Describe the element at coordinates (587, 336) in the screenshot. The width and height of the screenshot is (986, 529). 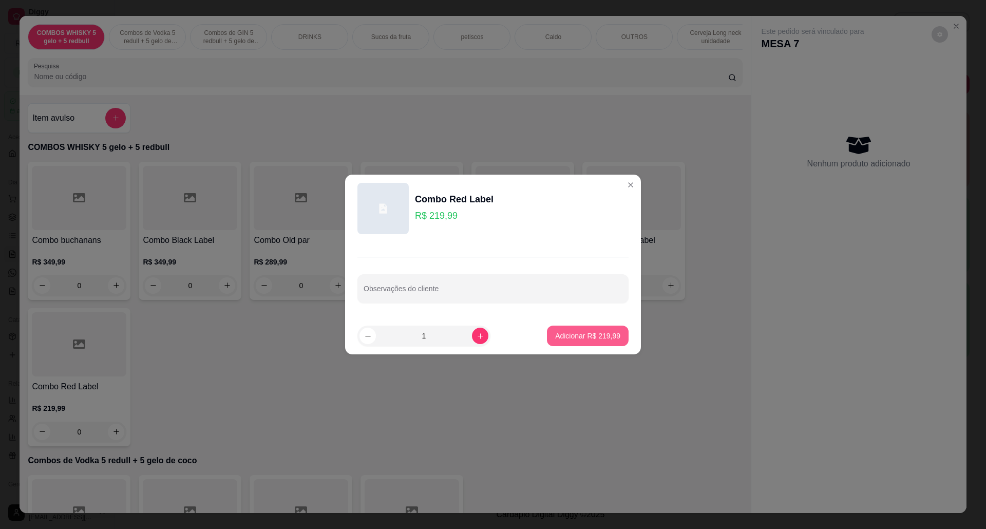
I see `p: Adicionar R$ 219,99` at that location.